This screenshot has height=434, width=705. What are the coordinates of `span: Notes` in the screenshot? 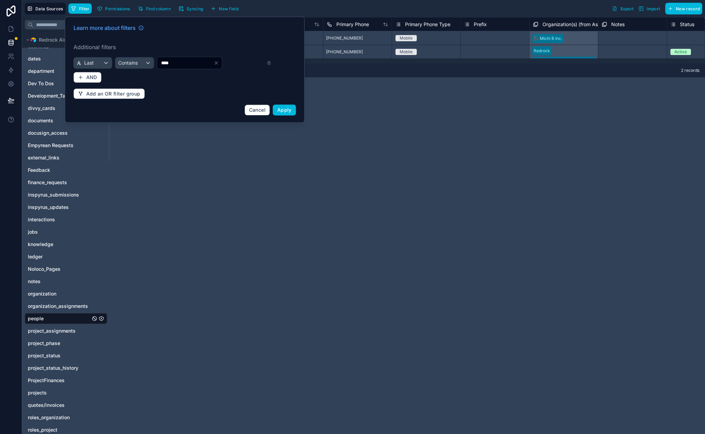 It's located at (618, 24).